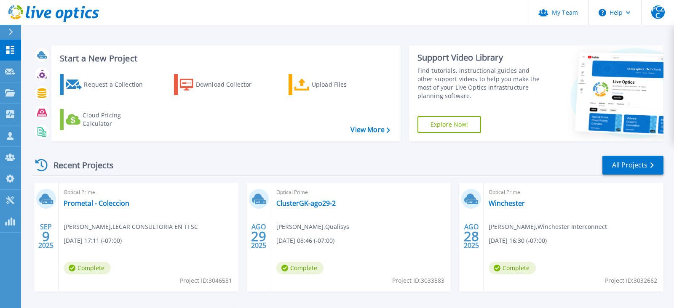  I want to click on div: Support Video Library, so click(482, 58).